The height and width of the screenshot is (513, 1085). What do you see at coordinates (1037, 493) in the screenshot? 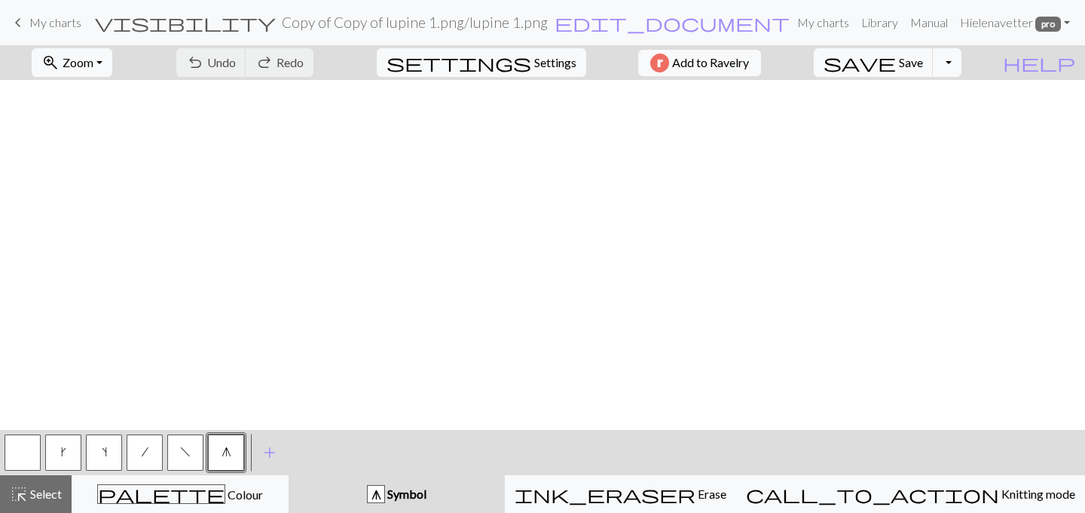
I see `span: Knitting mode` at bounding box center [1037, 493].